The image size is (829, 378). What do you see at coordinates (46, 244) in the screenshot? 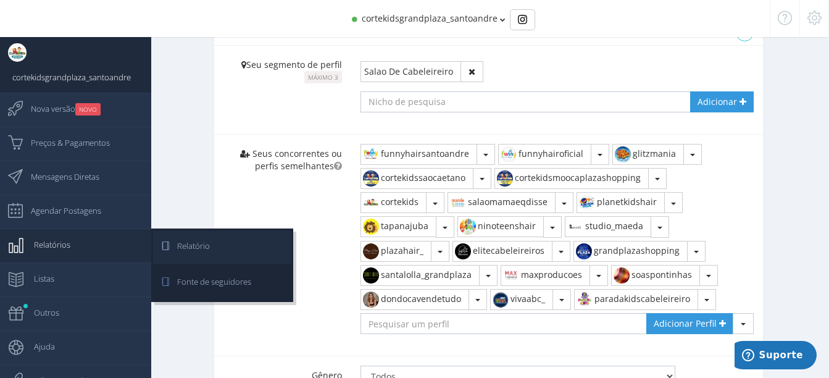
I see `span: Relatórios` at bounding box center [46, 244].